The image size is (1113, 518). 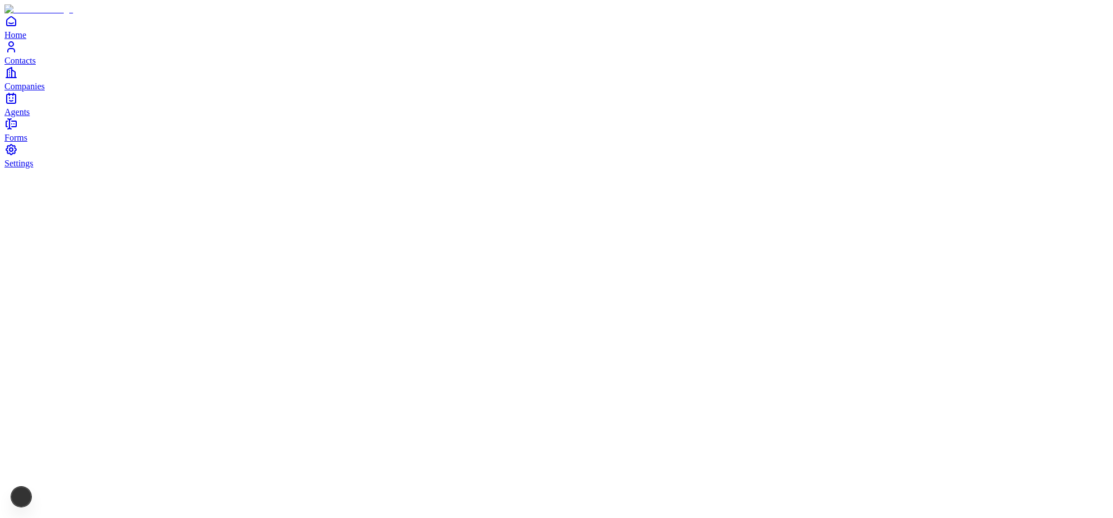 What do you see at coordinates (556, 130) in the screenshot?
I see `a: Forms` at bounding box center [556, 130].